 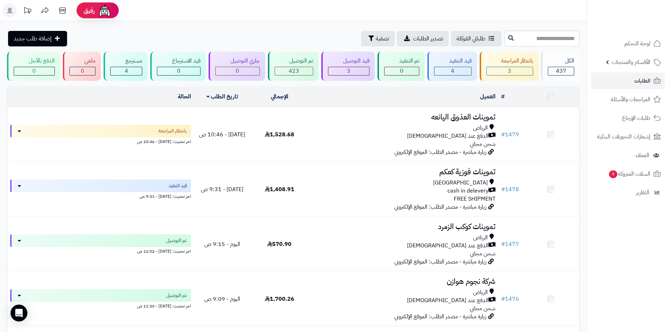 I want to click on span: الطلبات, so click(x=642, y=81).